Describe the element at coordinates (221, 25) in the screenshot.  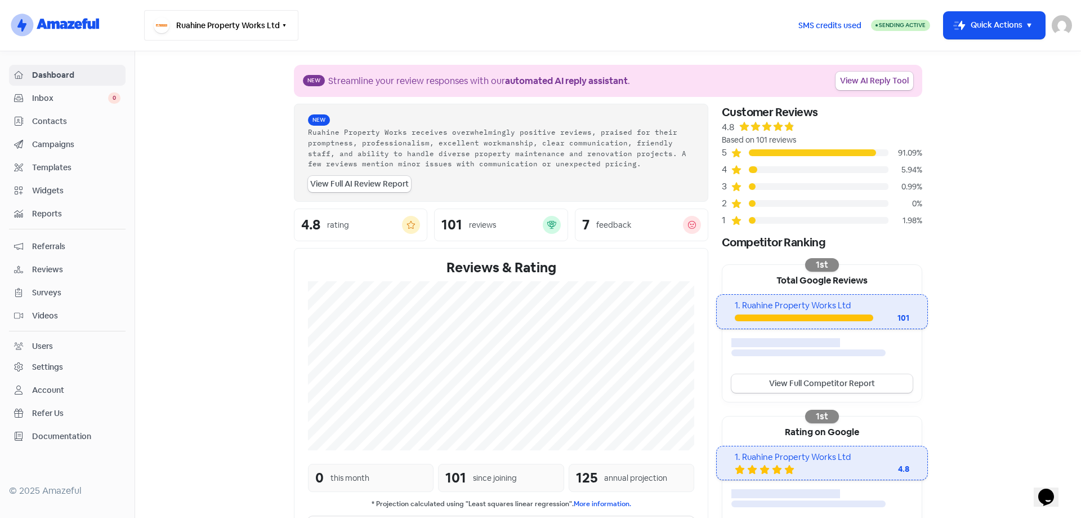
I see `button: Ruahine Property Works Ltd` at that location.